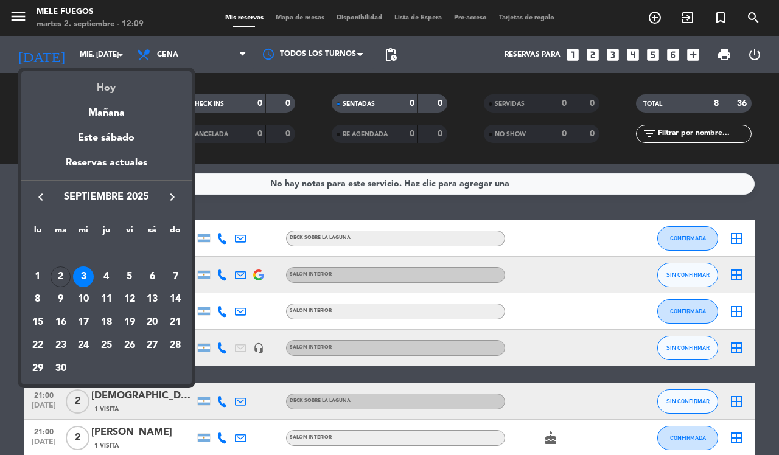 This screenshot has width=779, height=455. Describe the element at coordinates (83, 322) in the screenshot. I see `td: 17 de septiembre de 2025` at that location.